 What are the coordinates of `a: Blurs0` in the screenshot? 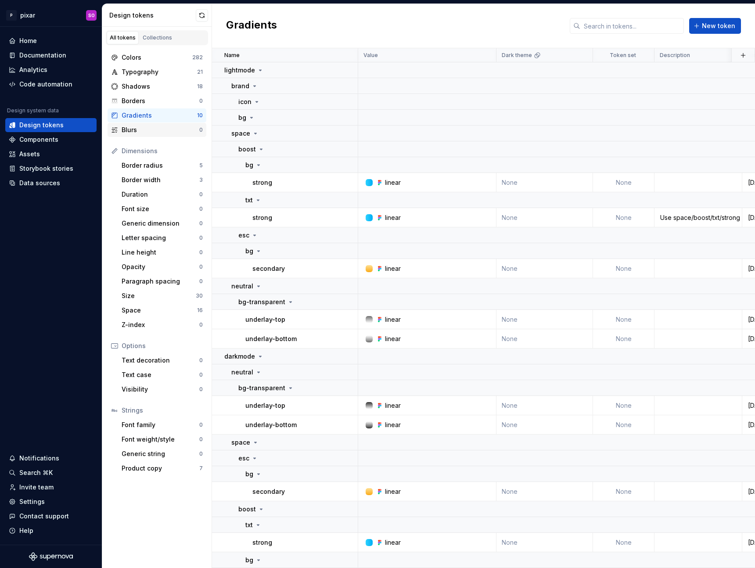 It's located at (157, 130).